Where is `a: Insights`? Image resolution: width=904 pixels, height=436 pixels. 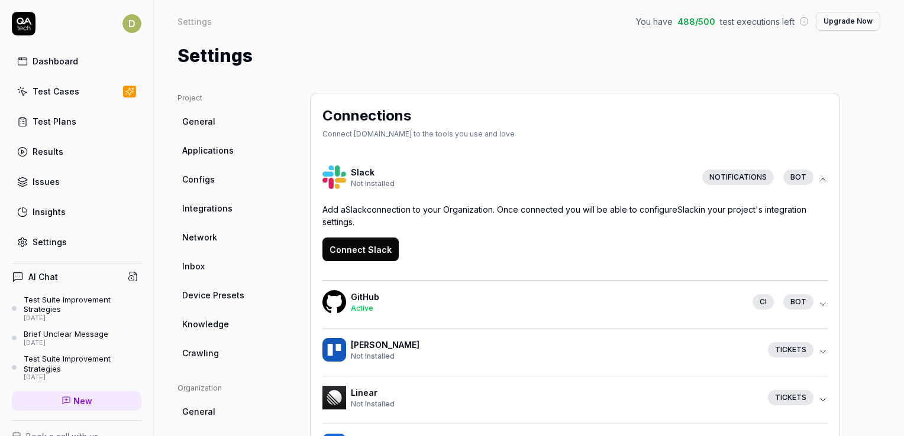 a: Insights is located at coordinates (76, 212).